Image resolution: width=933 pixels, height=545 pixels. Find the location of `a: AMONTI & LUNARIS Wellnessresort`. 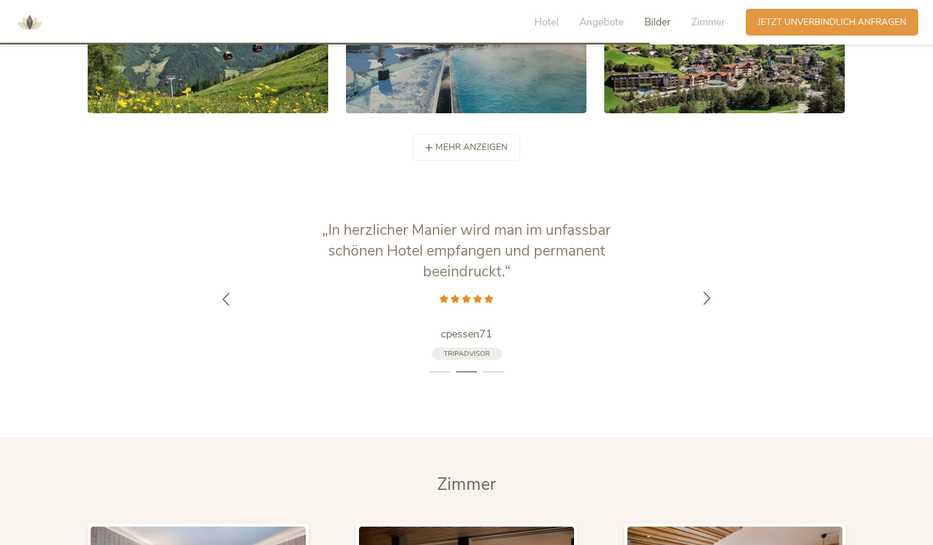

a: AMONTI & LUNARIS Wellnessresort is located at coordinates (30, 22).